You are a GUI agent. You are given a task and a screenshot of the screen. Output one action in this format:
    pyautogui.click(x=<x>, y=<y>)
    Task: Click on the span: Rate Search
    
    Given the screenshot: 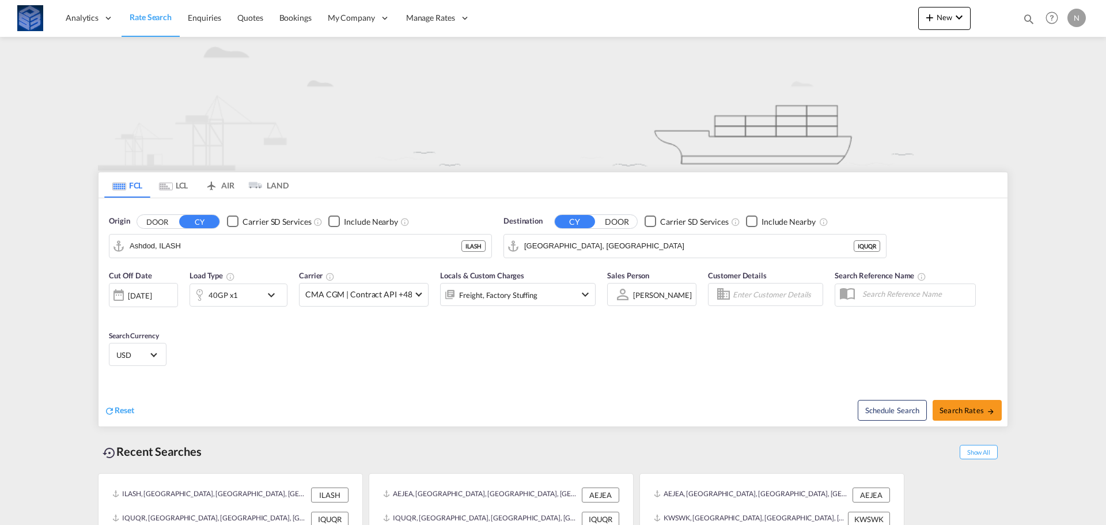 What is the action you would take?
    pyautogui.click(x=150, y=17)
    